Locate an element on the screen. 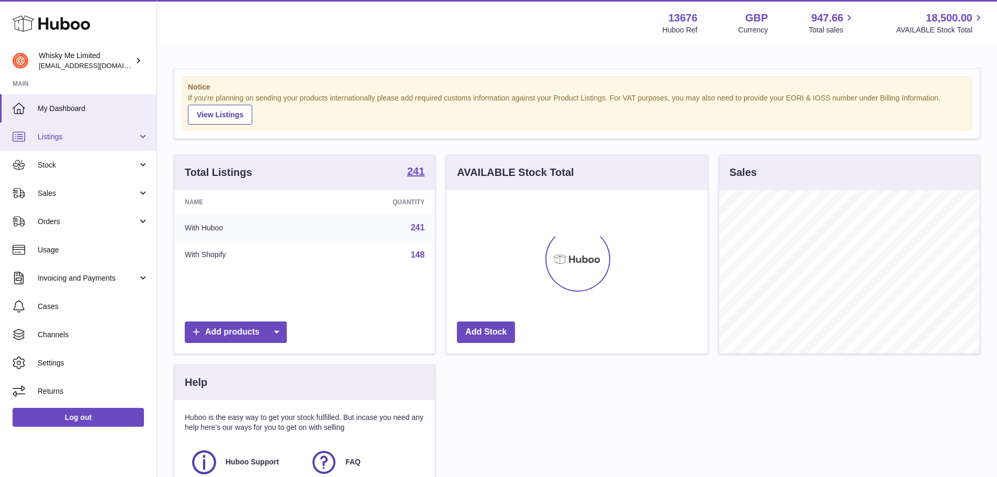 The height and width of the screenshot is (477, 997). span: Huboo Support is located at coordinates (252, 462).